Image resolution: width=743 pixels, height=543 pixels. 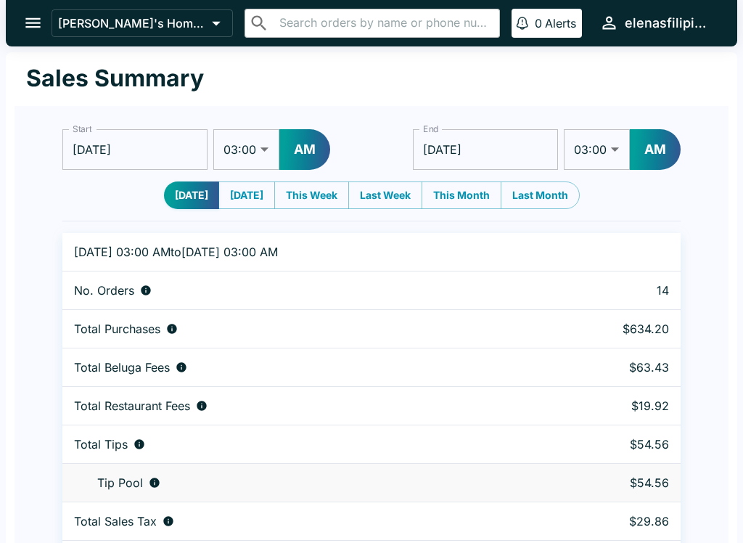 What do you see at coordinates (384, 23) in the screenshot?
I see `input: Search orders by name or phone number` at bounding box center [384, 23].